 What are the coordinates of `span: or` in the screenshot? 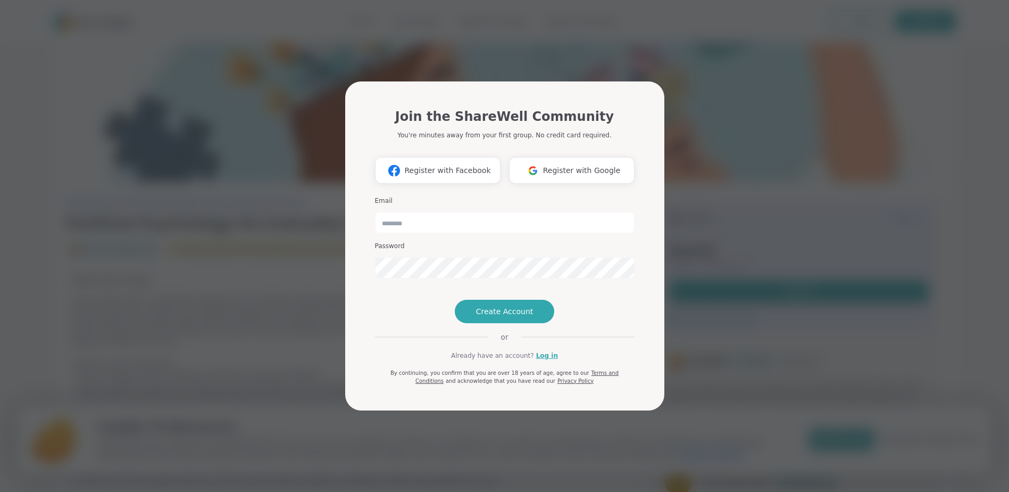 It's located at (504, 337).